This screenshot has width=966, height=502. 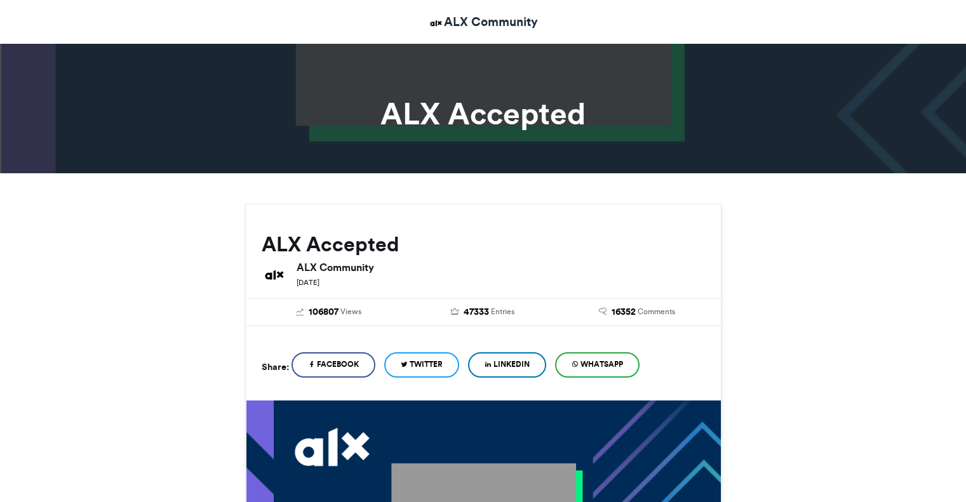 I want to click on a: 47333 Entries, so click(x=483, y=312).